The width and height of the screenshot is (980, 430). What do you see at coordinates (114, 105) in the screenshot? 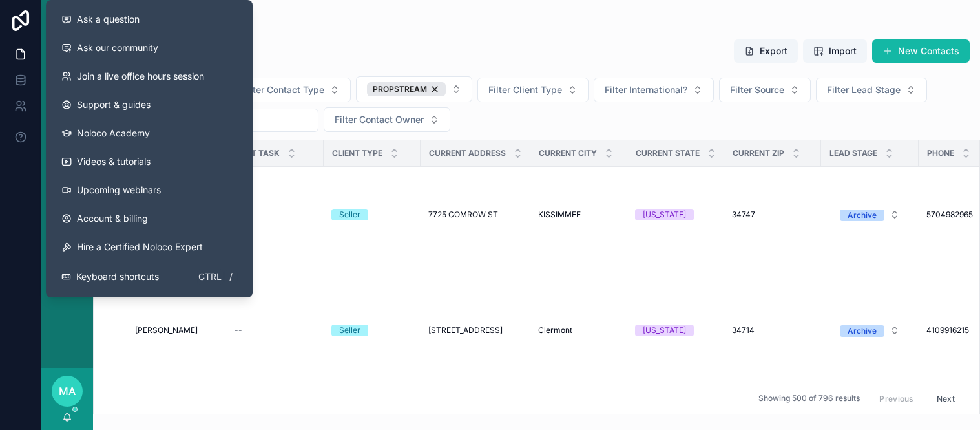
I see `span: Support & guides` at bounding box center [114, 105].